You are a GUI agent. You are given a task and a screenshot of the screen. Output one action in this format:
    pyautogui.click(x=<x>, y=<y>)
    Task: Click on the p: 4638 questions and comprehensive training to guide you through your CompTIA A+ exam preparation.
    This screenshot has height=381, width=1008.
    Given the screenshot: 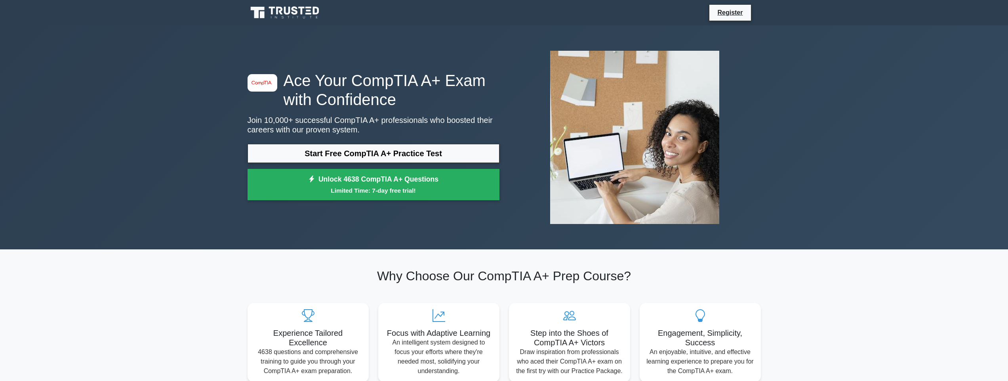 What is the action you would take?
    pyautogui.click(x=308, y=361)
    